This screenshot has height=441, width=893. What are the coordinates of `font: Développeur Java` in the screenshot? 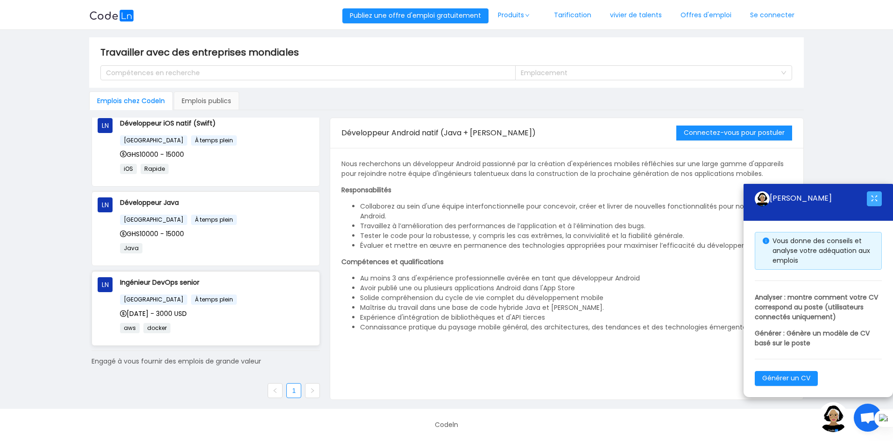 It's located at (149, 203).